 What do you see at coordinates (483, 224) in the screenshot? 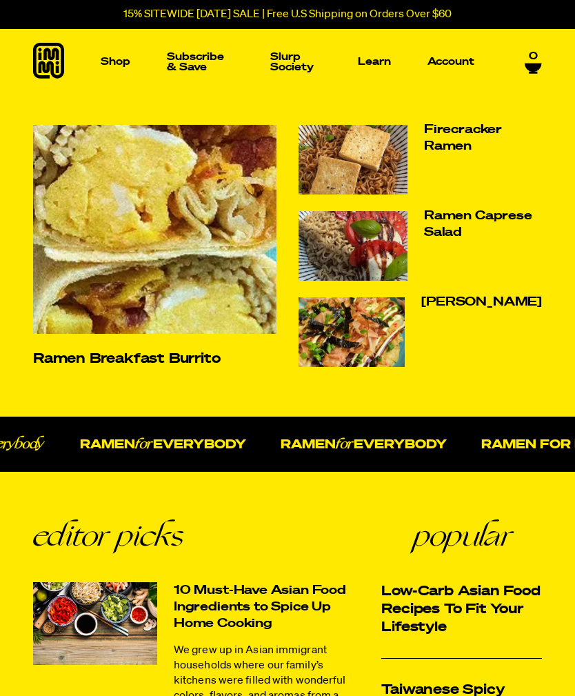
I see `a: Ramen Caprese Salad` at bounding box center [483, 224].